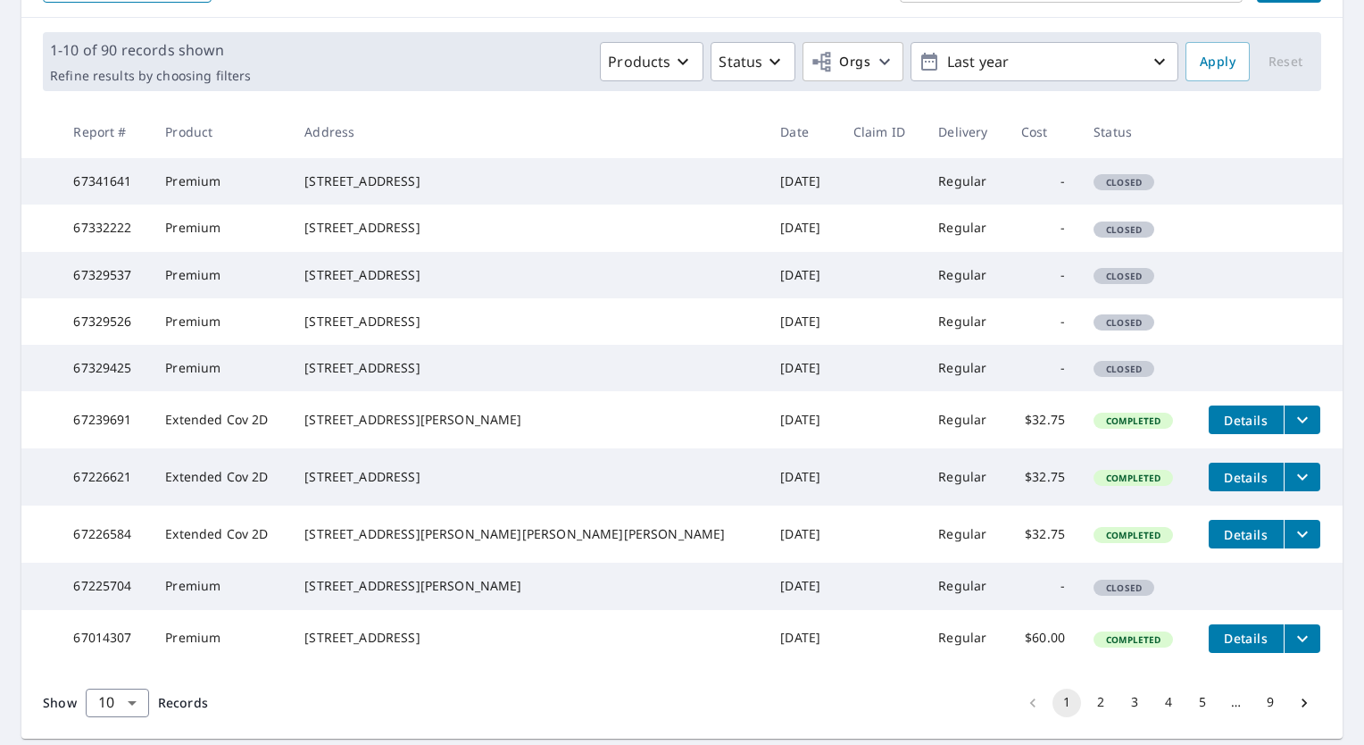 This screenshot has height=745, width=1364. I want to click on td: $60.00, so click(1043, 638).